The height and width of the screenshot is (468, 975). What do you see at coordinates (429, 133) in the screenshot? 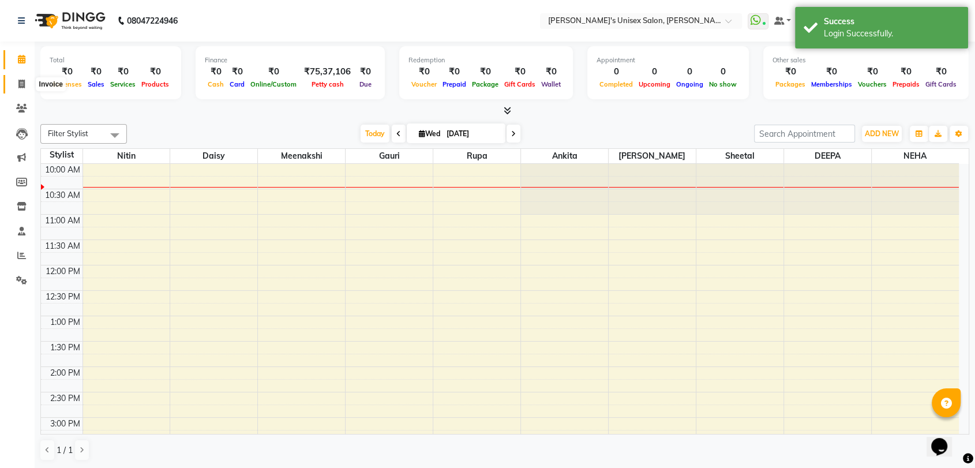
I see `span: Wed` at bounding box center [429, 133].